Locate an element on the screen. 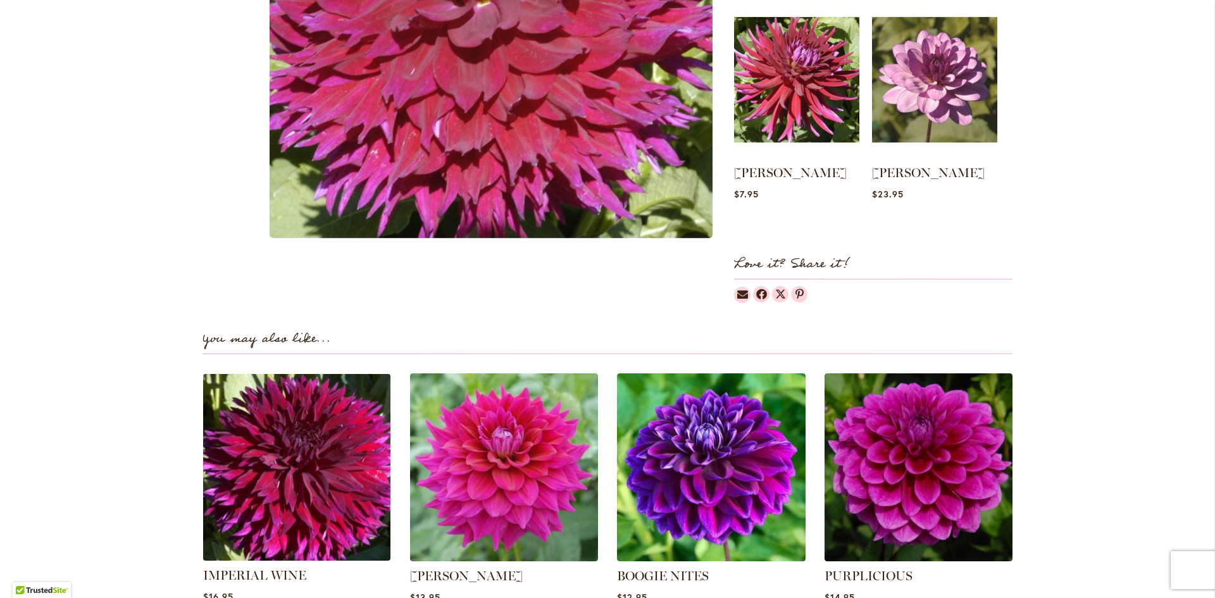 This screenshot has width=1215, height=598. span: $23.95 is located at coordinates (888, 194).